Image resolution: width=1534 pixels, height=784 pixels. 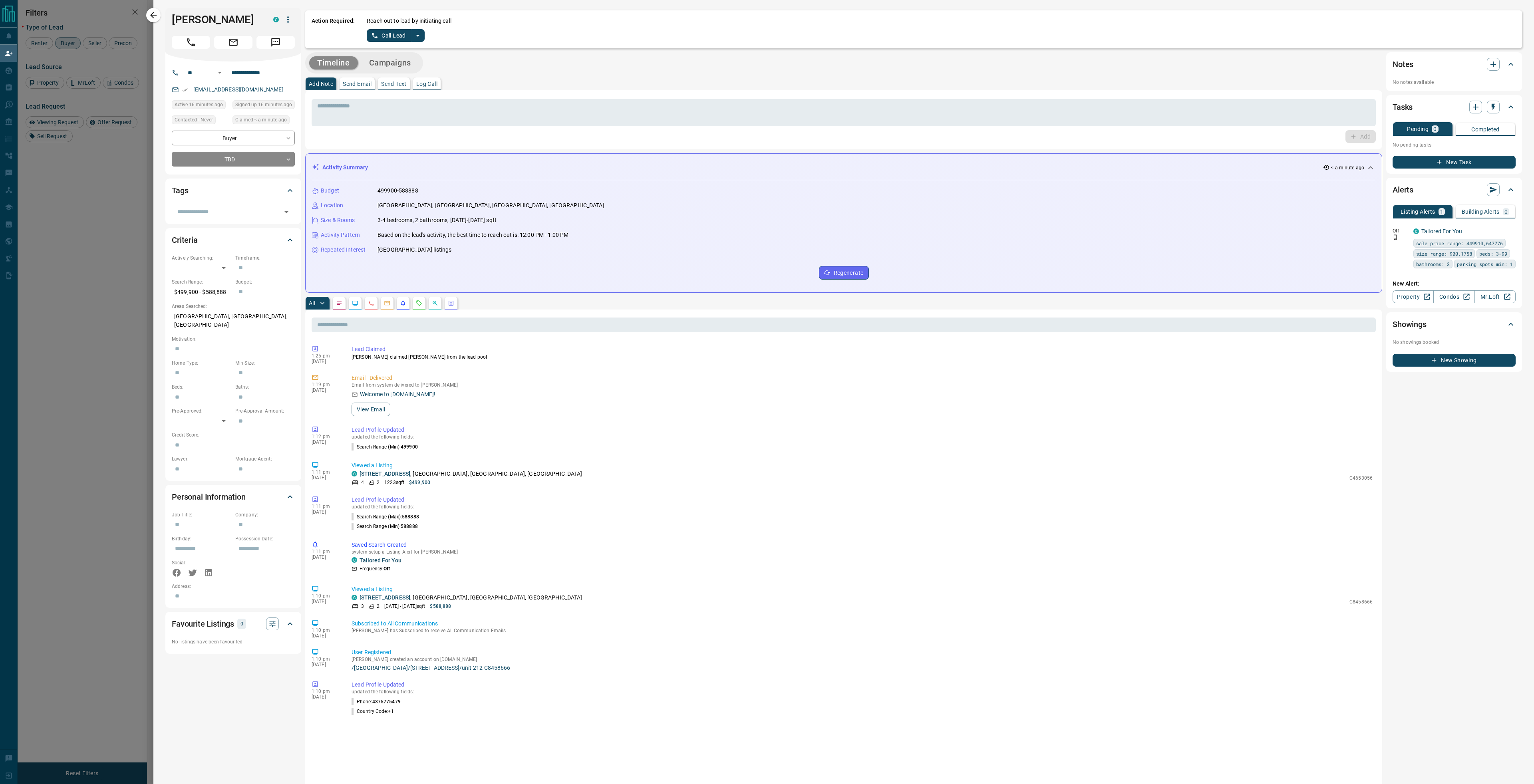 What do you see at coordinates (234, 239) in the screenshot?
I see `div: Criteria` at bounding box center [234, 239].